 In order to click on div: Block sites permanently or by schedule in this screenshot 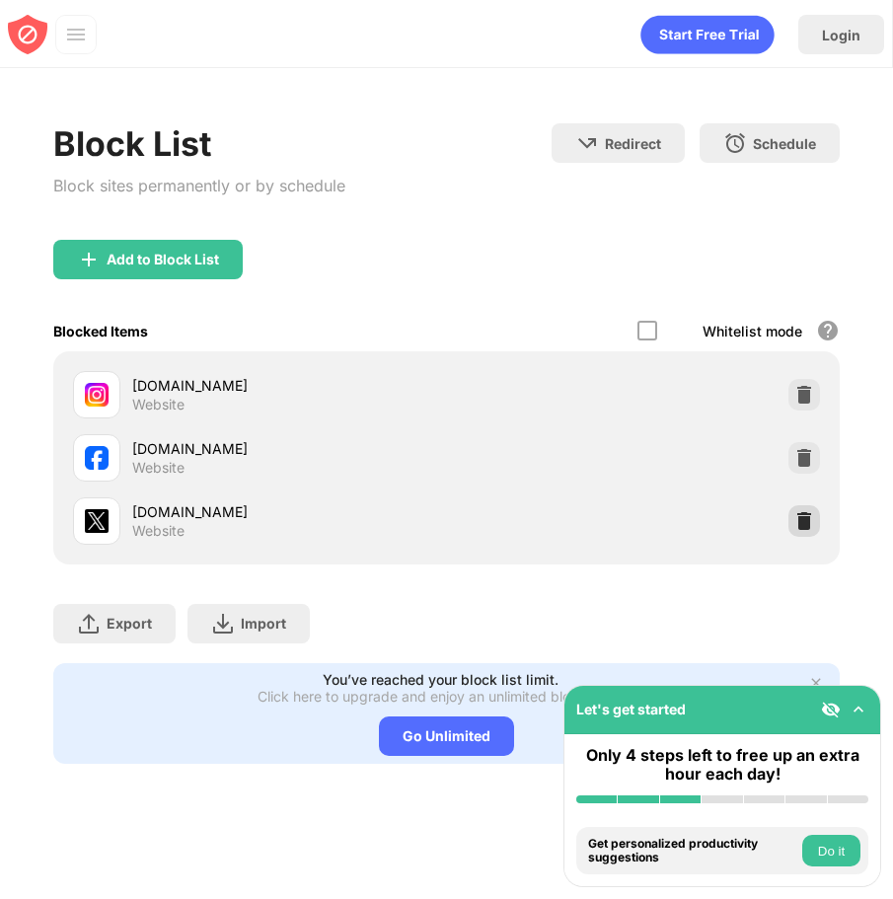, I will do `click(199, 185)`.